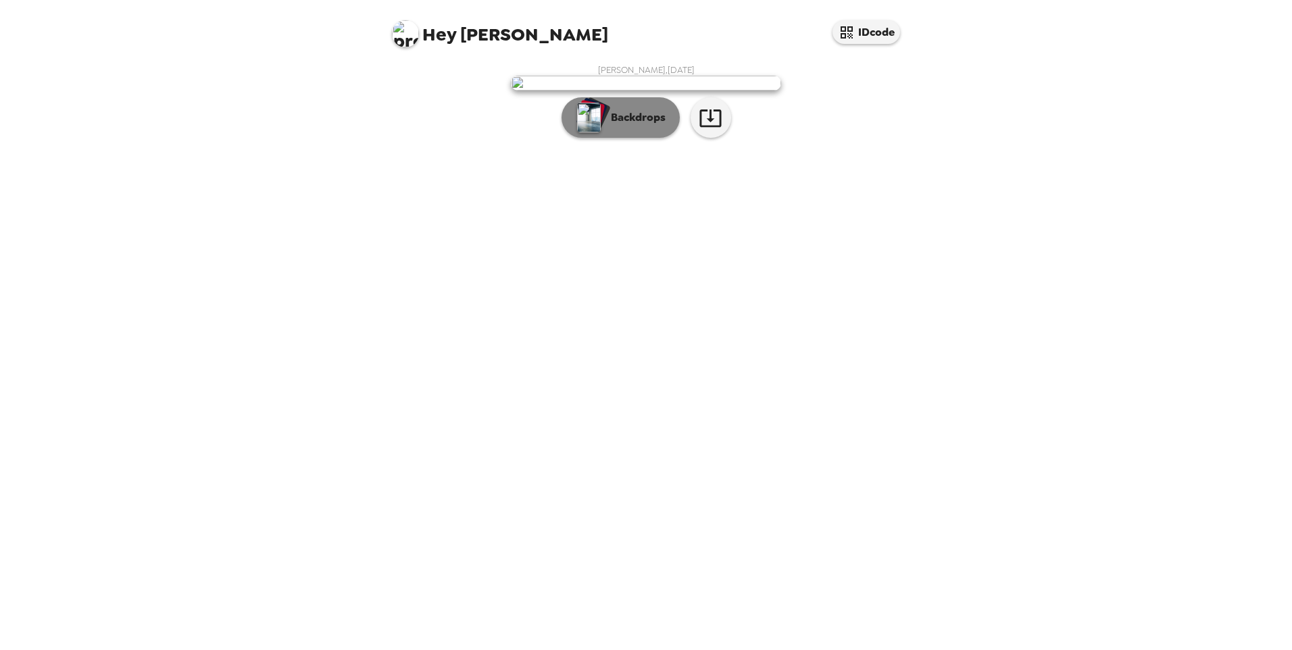 This screenshot has height=650, width=1292. Describe the element at coordinates (439, 34) in the screenshot. I see `span: Hey` at that location.